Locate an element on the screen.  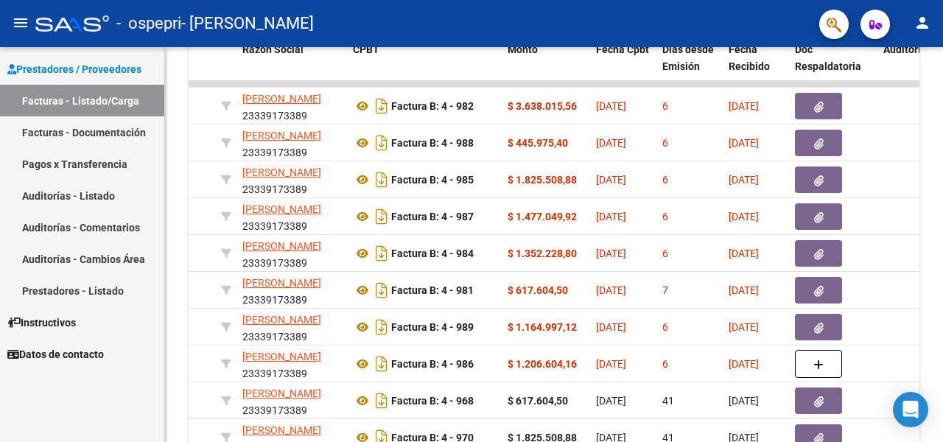
datatable-header-cell: Fecha Recibido is located at coordinates (756, 66).